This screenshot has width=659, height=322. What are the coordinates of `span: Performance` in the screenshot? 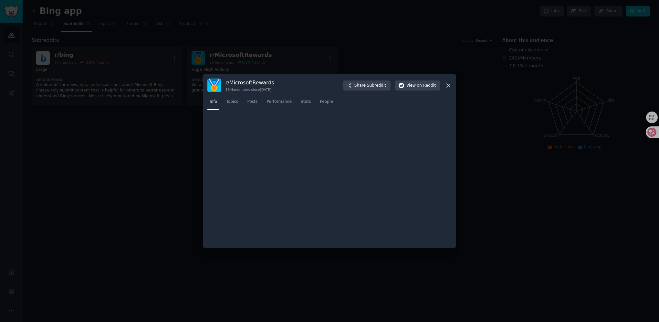 It's located at (279, 102).